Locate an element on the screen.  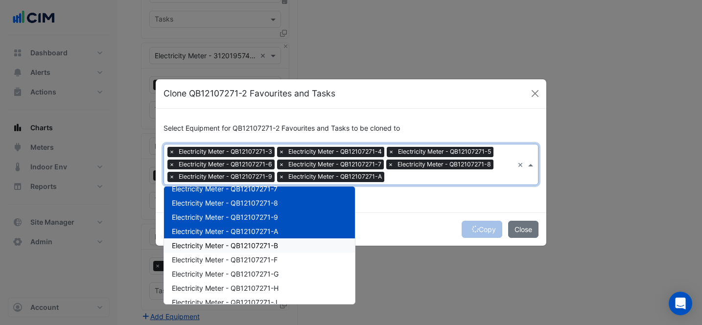
span: Electricity Meter - QB12107271-4 is located at coordinates (335, 152).